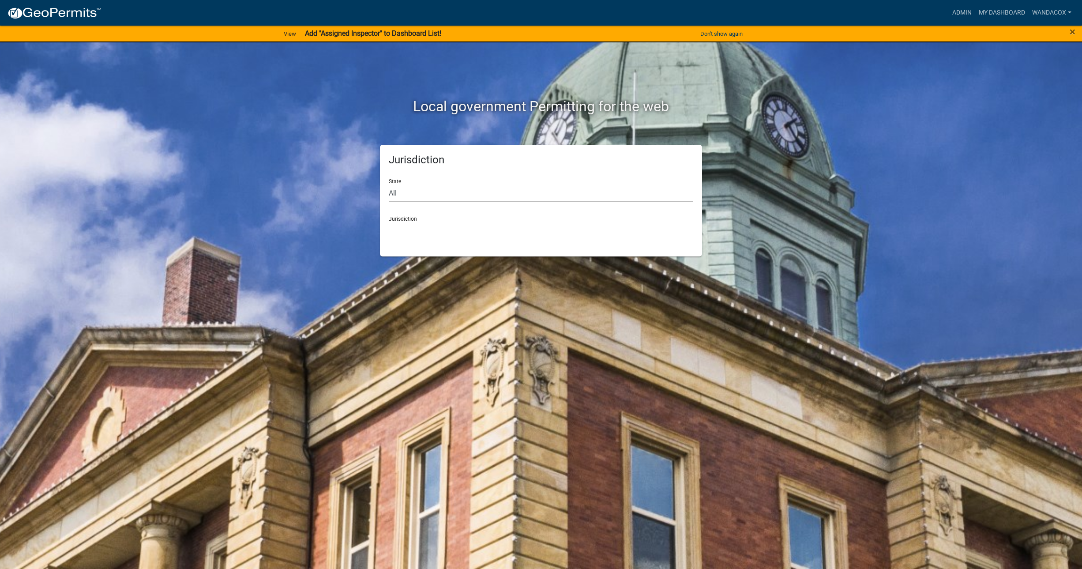  What do you see at coordinates (373, 33) in the screenshot?
I see `strong: Add "Assigned Inspector" to Dashboard List!` at bounding box center [373, 33].